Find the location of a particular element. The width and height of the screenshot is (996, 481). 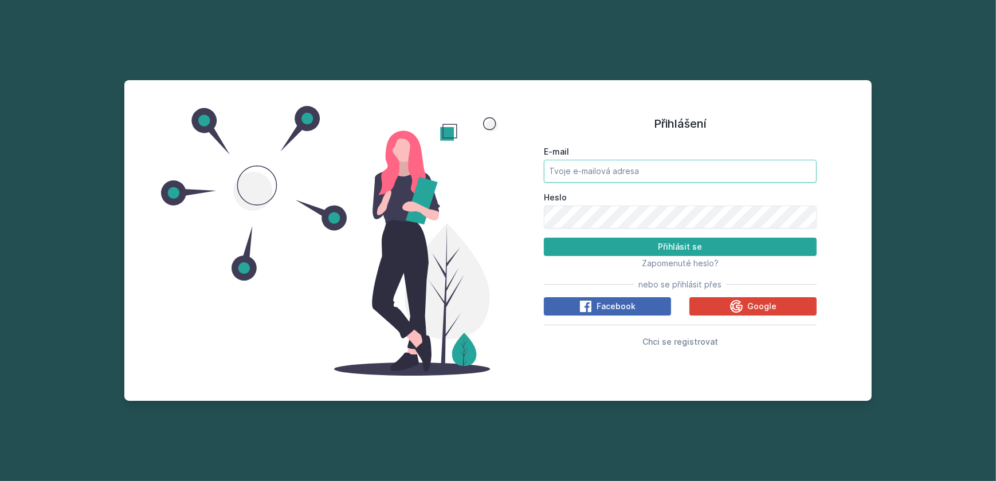

h1: Přihlášení is located at coordinates (680, 124).